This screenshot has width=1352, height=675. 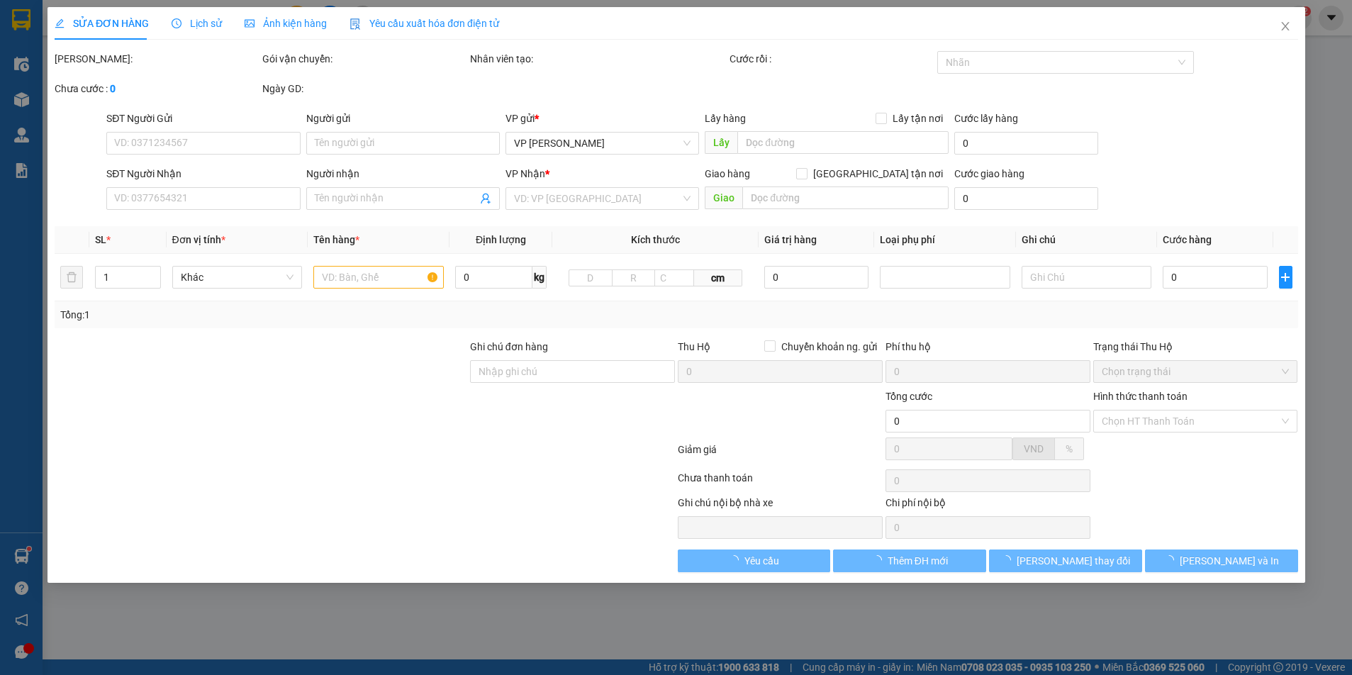 I want to click on span: Ảnh kiện hàng, so click(x=286, y=23).